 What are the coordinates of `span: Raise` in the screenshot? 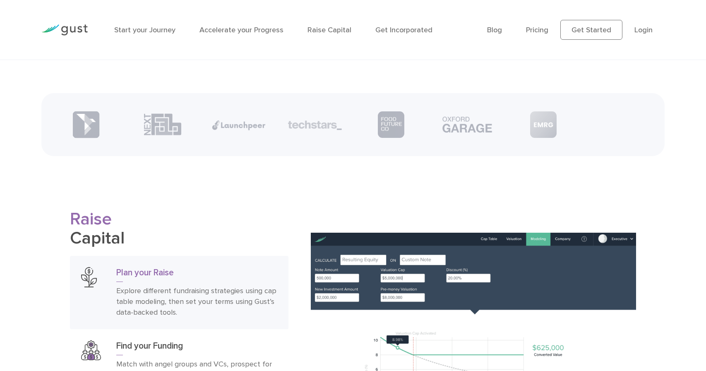 It's located at (91, 219).